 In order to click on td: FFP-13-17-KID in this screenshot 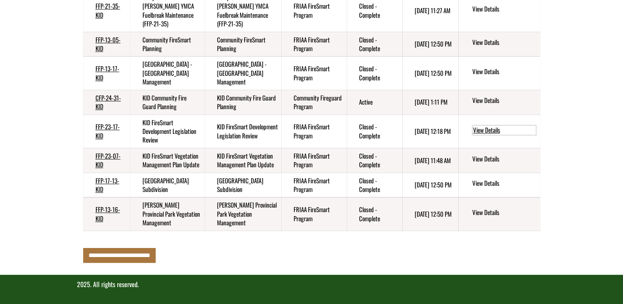, I will do `click(107, 73)`.